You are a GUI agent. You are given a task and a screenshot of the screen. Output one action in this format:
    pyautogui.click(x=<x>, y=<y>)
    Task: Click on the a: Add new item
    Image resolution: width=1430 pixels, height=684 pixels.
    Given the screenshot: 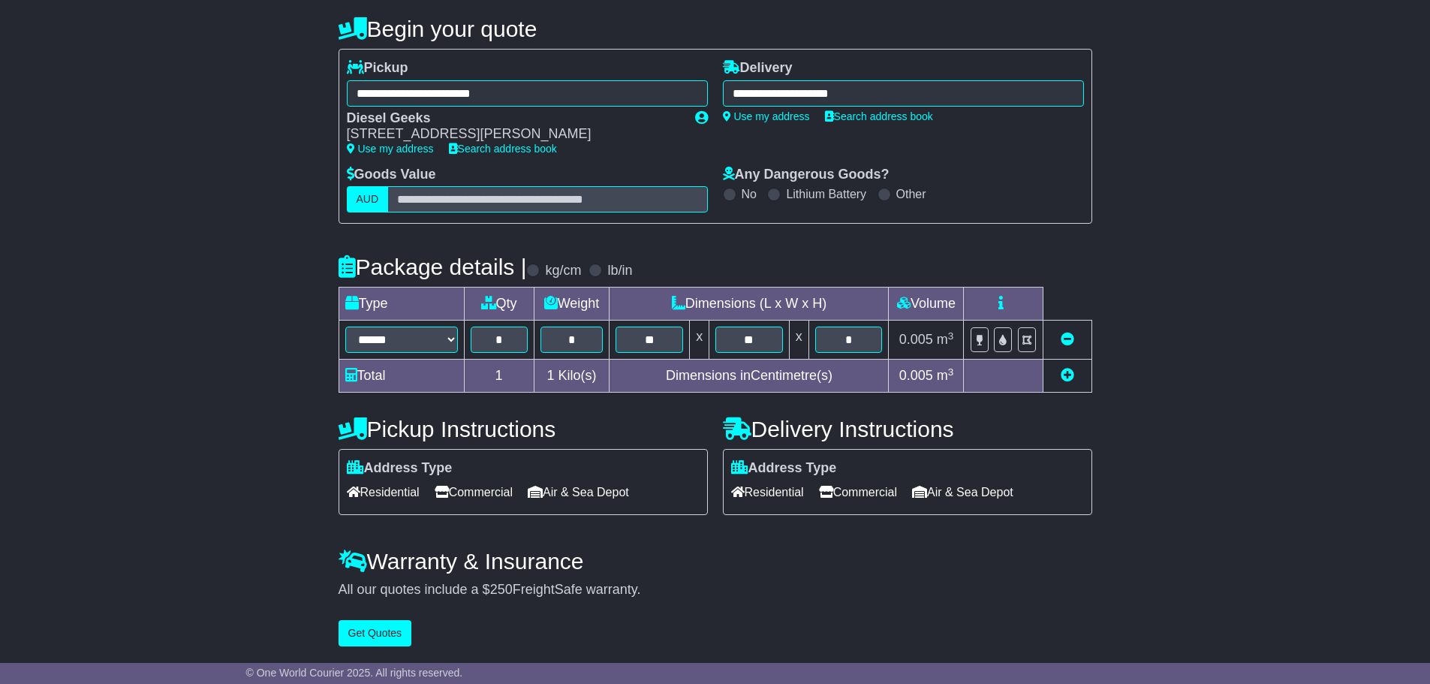 What is the action you would take?
    pyautogui.click(x=1067, y=375)
    